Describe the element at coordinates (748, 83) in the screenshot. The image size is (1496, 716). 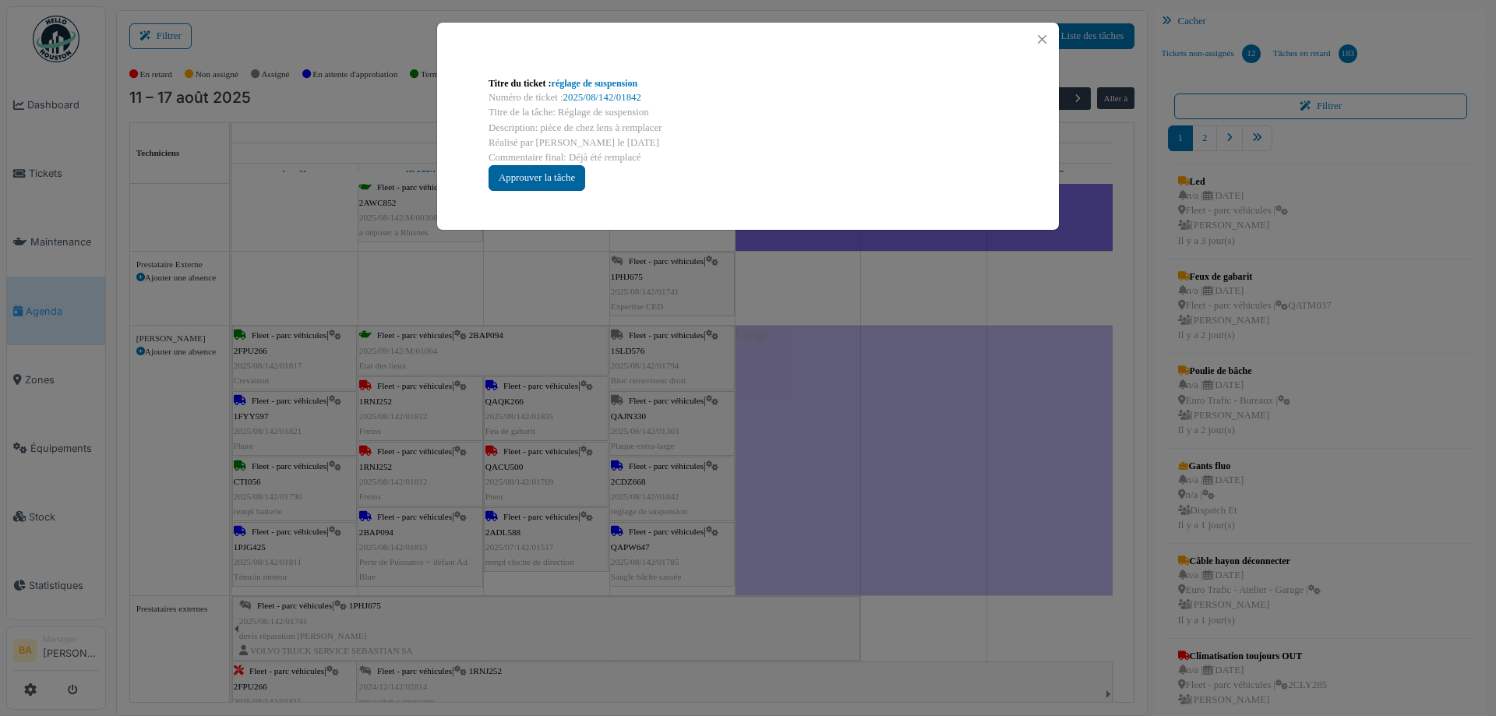
I see `div: Titre du ticket :` at that location.